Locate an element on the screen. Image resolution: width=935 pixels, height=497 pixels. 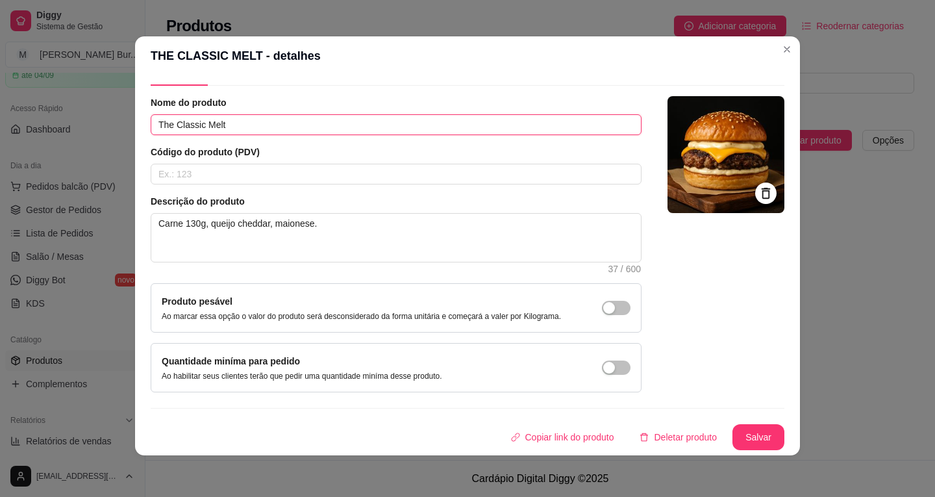
label: Produto pesável is located at coordinates (197, 301).